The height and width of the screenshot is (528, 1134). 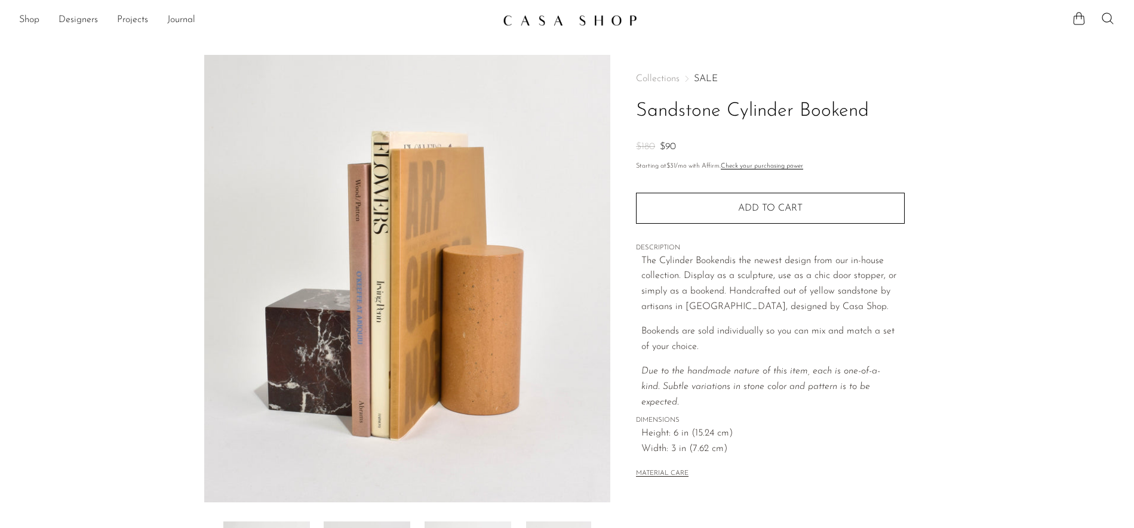 I want to click on span: is the newest design from our in-house collection, so click(x=762, y=269).